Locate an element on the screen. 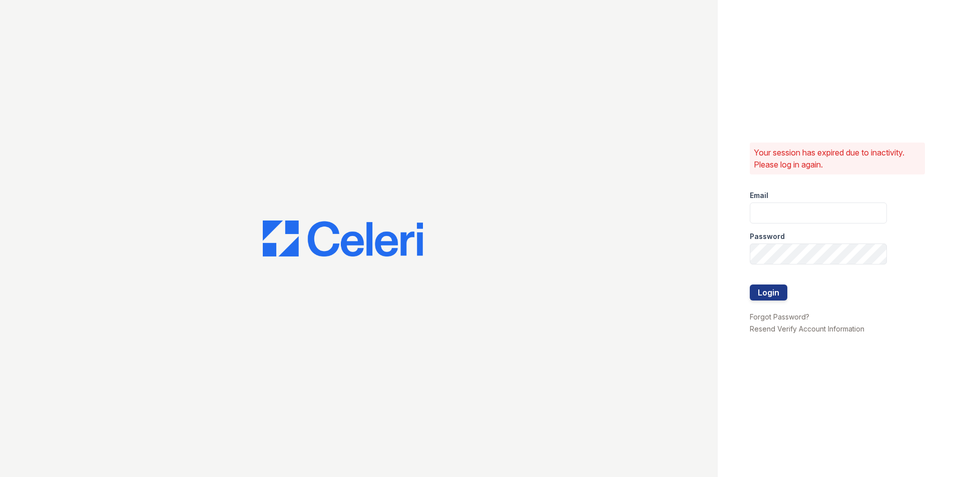 This screenshot has width=957, height=477. label: Email is located at coordinates (759, 196).